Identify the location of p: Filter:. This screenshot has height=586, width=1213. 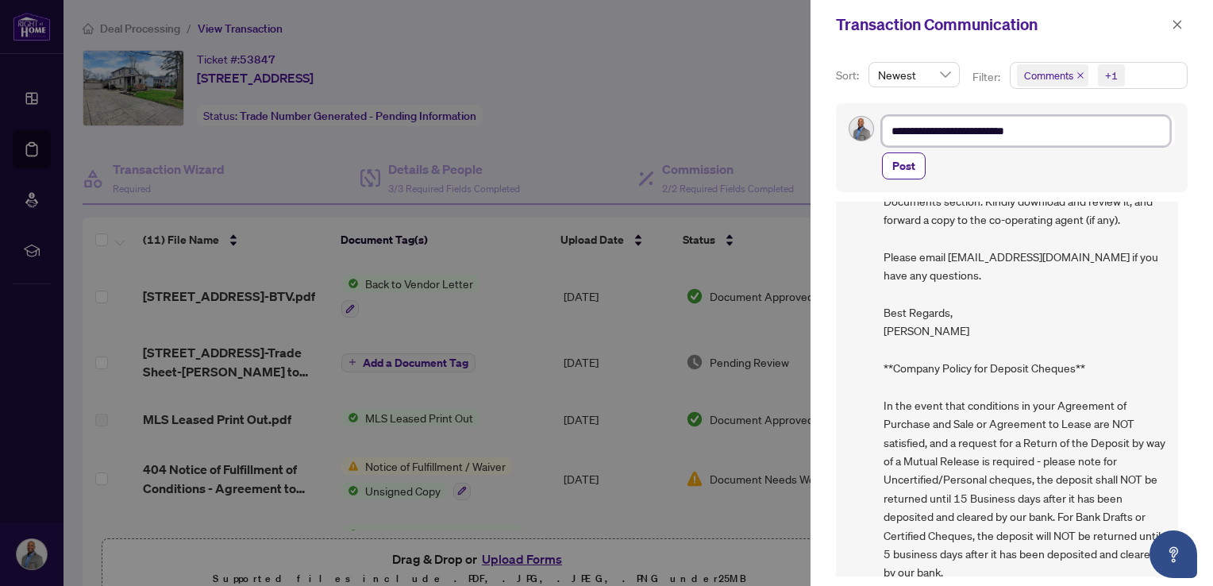
(988, 77).